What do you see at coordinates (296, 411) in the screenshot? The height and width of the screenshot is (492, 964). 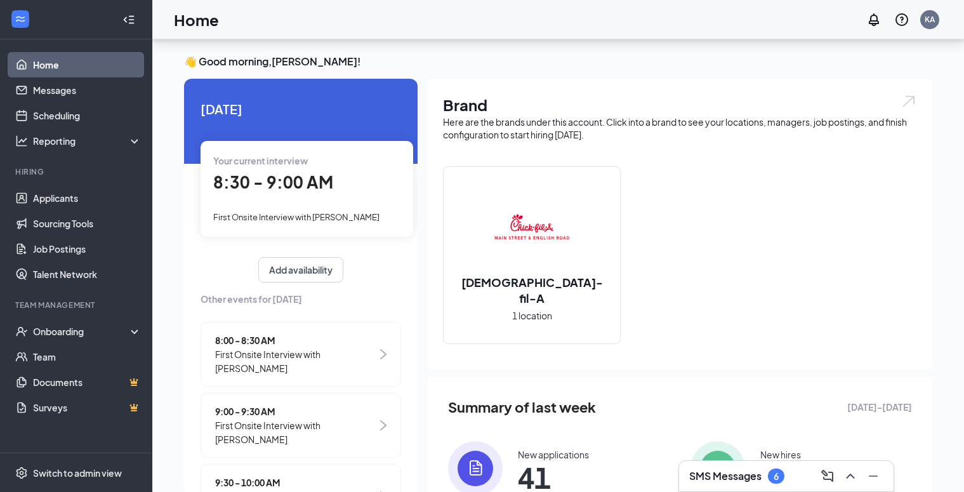 I see `span: 9:00 - 9:30 AM` at bounding box center [296, 411].